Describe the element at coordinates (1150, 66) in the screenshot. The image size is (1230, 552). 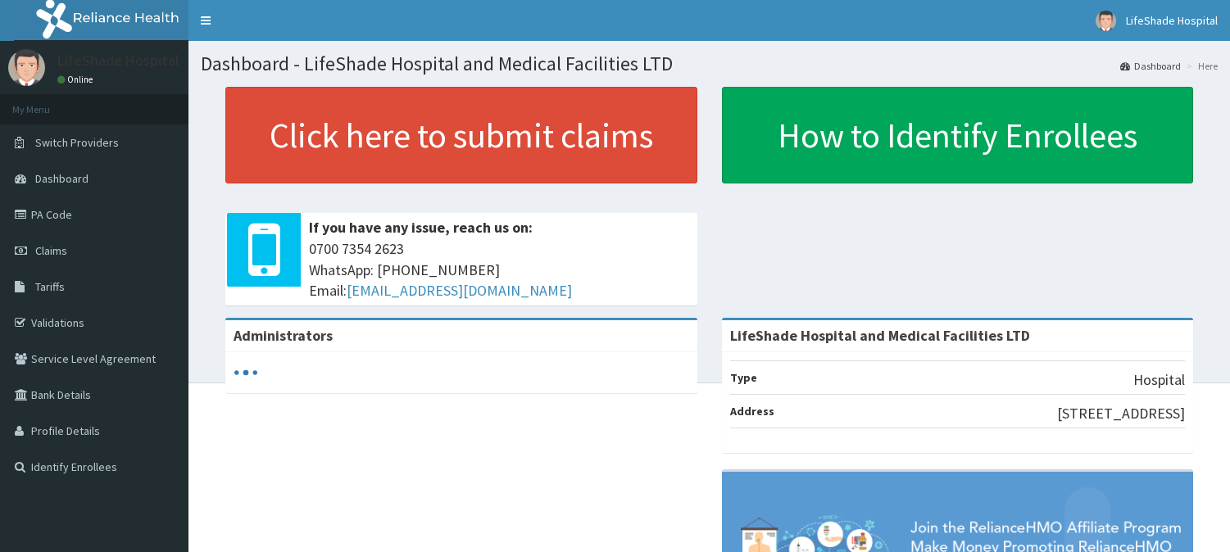
I see `a: Dashboard` at that location.